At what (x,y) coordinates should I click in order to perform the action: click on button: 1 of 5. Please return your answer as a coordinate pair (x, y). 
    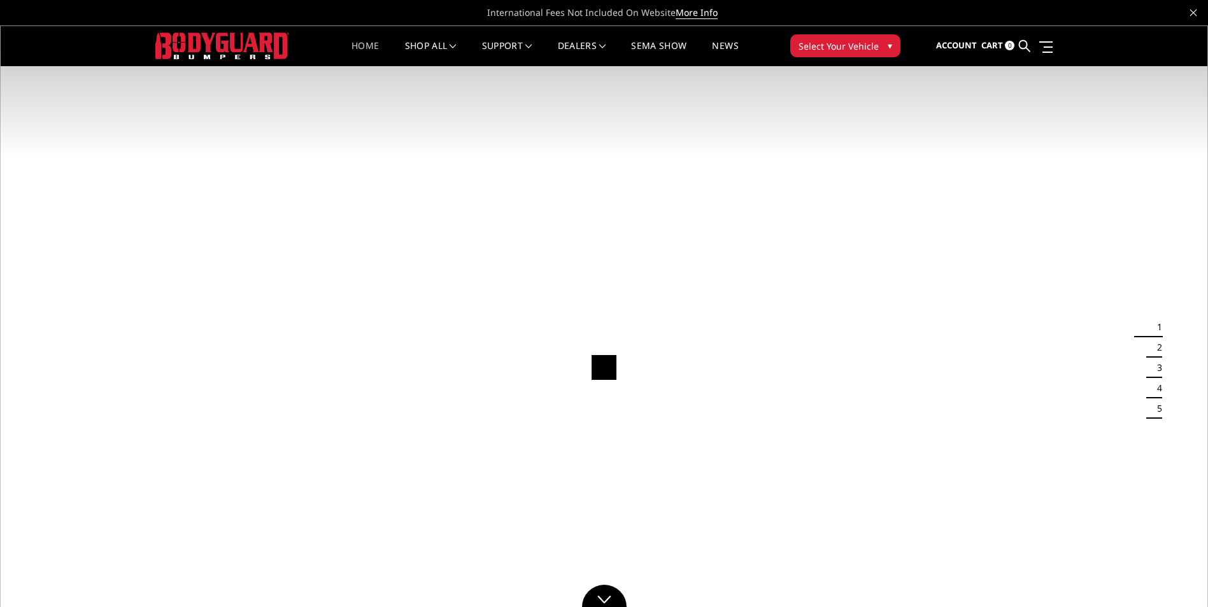
    Looking at the image, I should click on (1155, 327).